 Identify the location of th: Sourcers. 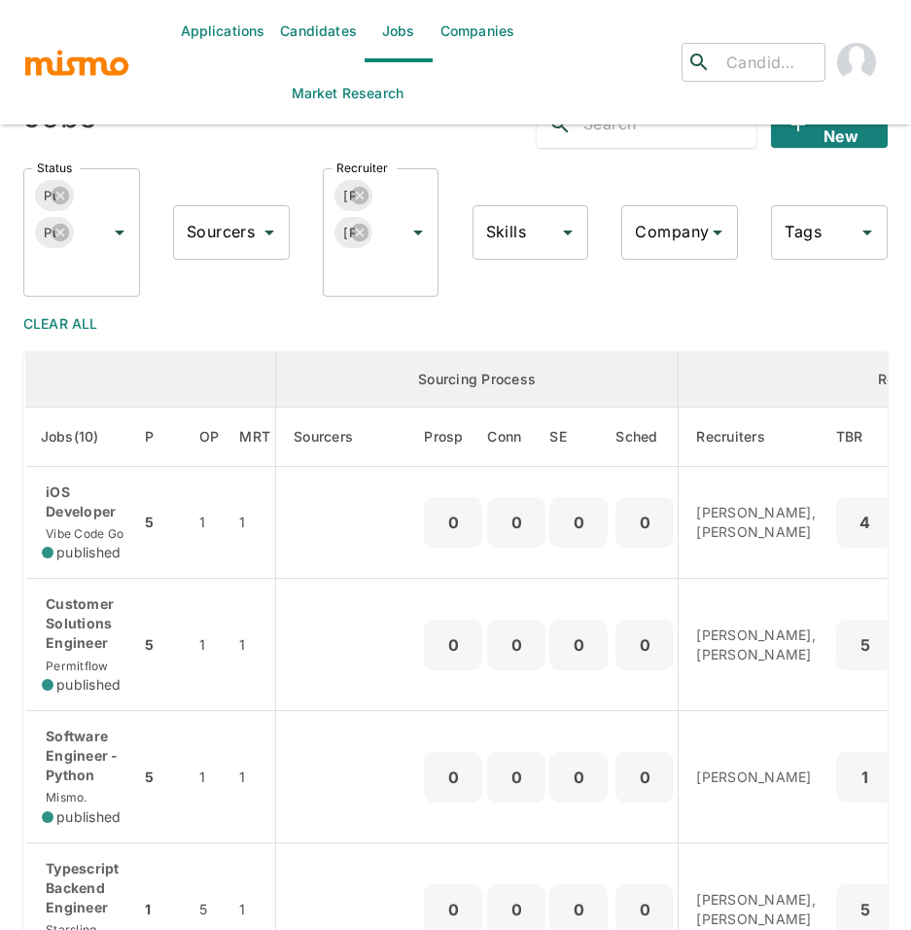
(350, 436).